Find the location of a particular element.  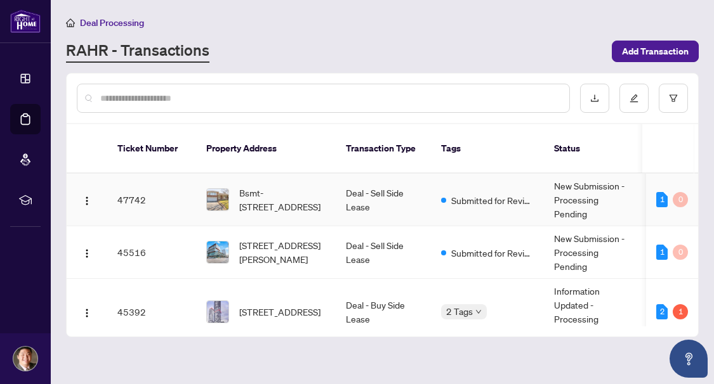

button: filter is located at coordinates (673, 98).